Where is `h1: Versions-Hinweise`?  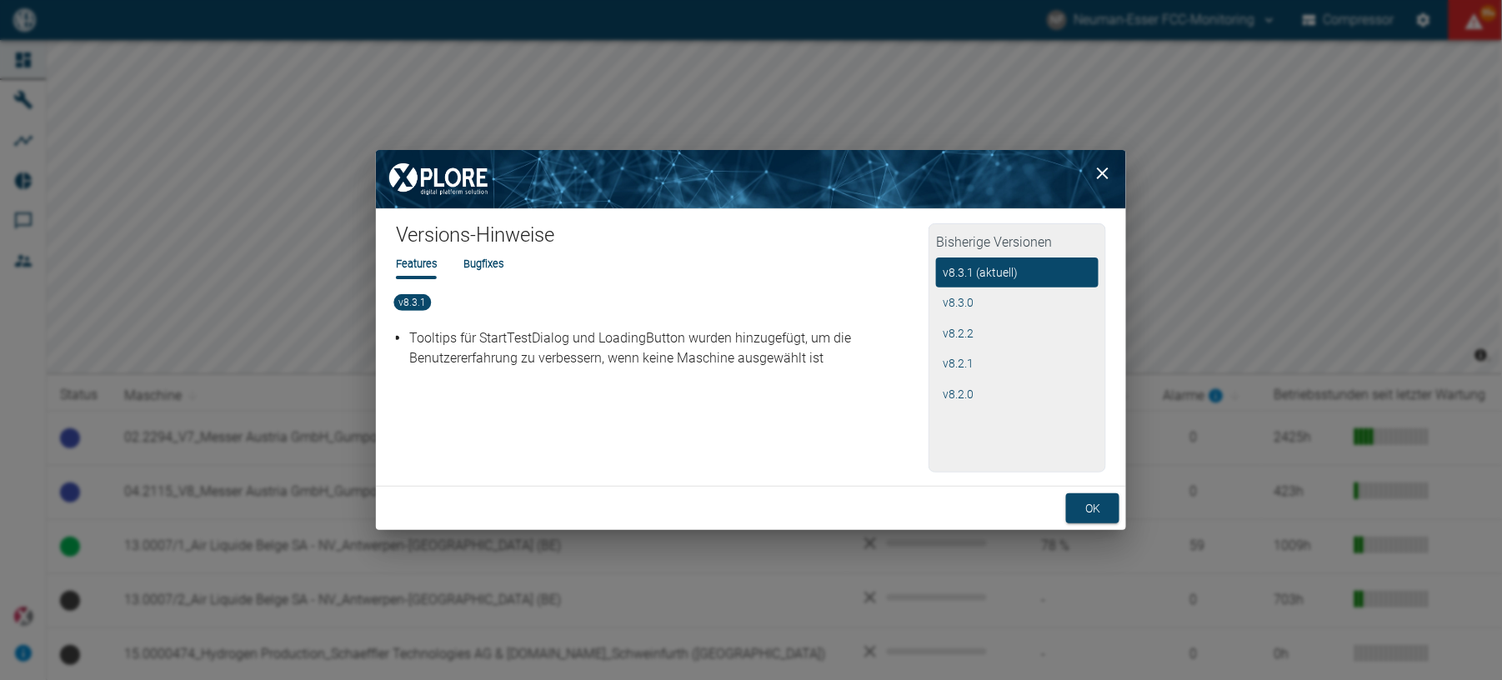
h1: Versions-Hinweise is located at coordinates (662, 239).